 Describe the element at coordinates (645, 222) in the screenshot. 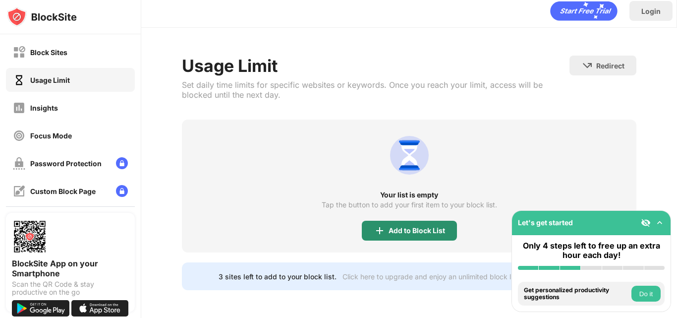

I see `img: eye-not-visible.svg` at that location.